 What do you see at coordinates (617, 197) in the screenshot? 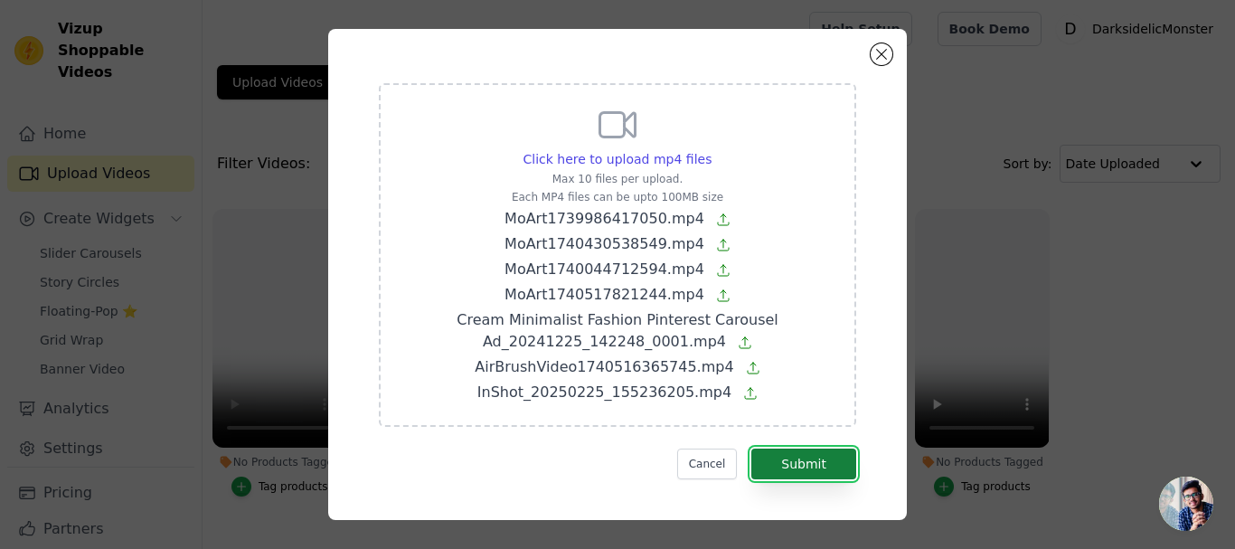
I see `p: Each MP4 files can be upto 100MB size` at bounding box center [617, 197].